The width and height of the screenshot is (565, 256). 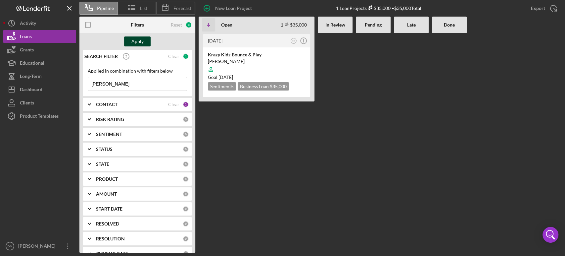 What do you see at coordinates (40, 50) in the screenshot?
I see `button: Grants` at bounding box center [40, 50].